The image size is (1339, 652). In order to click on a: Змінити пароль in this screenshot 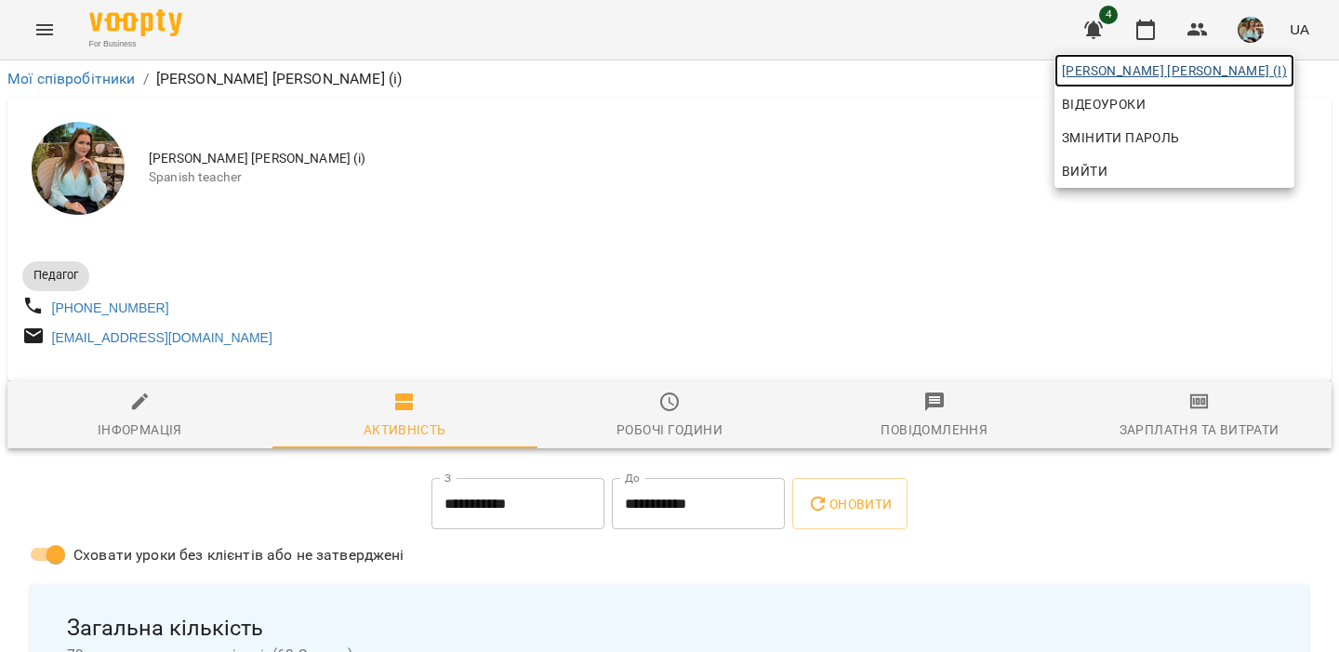, I will do `click(1174, 138)`.